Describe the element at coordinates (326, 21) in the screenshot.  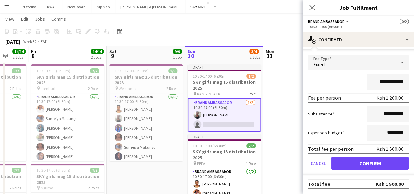
I see `span: Brand Ambassador` at that location.